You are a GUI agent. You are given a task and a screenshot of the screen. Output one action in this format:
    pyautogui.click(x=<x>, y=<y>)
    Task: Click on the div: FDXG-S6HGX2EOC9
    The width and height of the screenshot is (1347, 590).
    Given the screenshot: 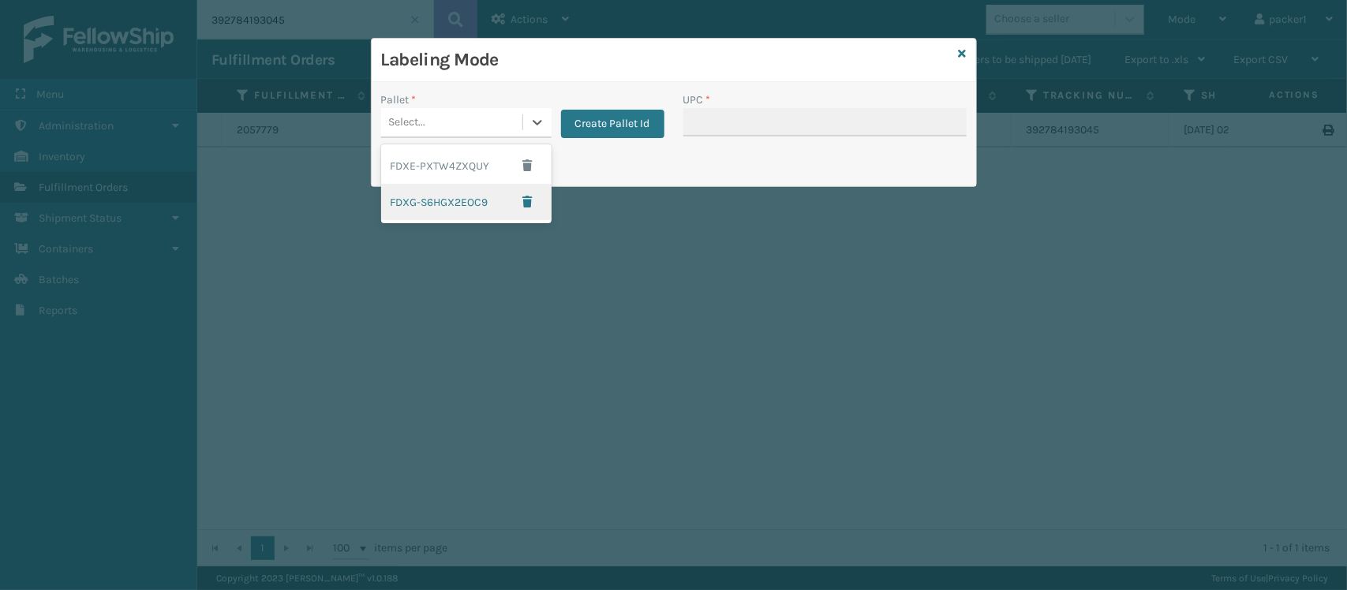 What is the action you would take?
    pyautogui.click(x=466, y=202)
    